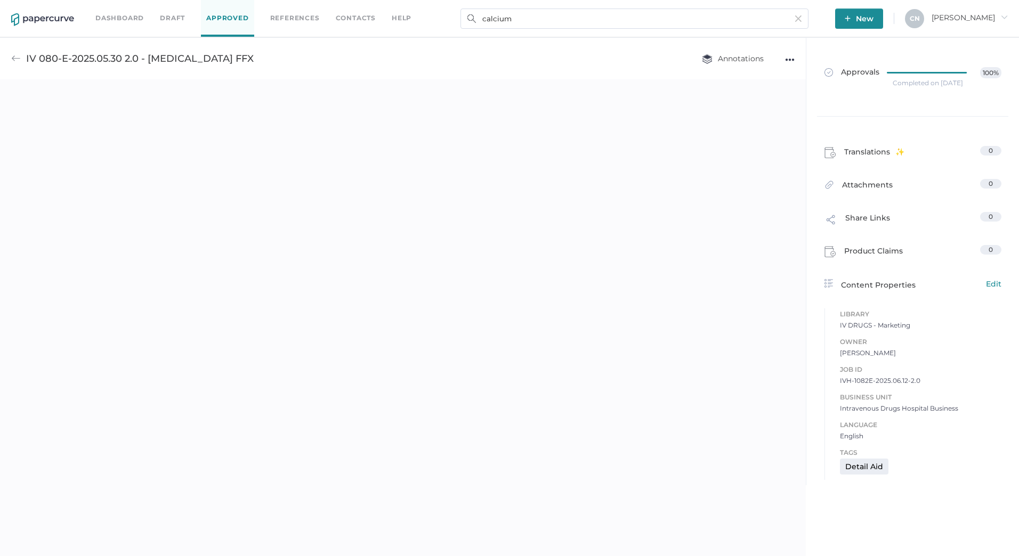 The image size is (1019, 556). Describe the element at coordinates (831, 221) in the screenshot. I see `img: share-link-icon.af96a55c.svg` at that location.